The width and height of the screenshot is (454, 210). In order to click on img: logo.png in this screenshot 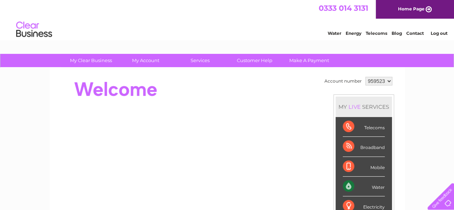, I will do `click(34, 29)`.